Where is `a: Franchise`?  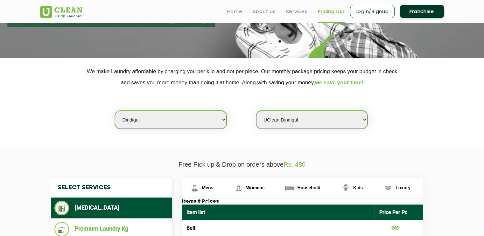
a: Franchise is located at coordinates (422, 11).